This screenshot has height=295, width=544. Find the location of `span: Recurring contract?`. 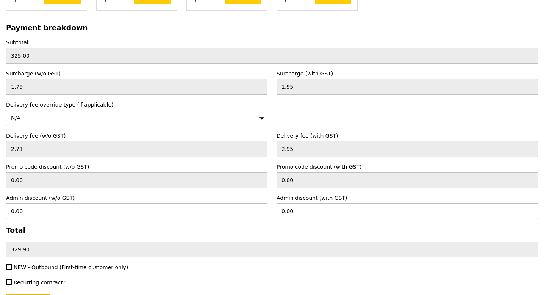

span: Recurring contract? is located at coordinates (39, 282).